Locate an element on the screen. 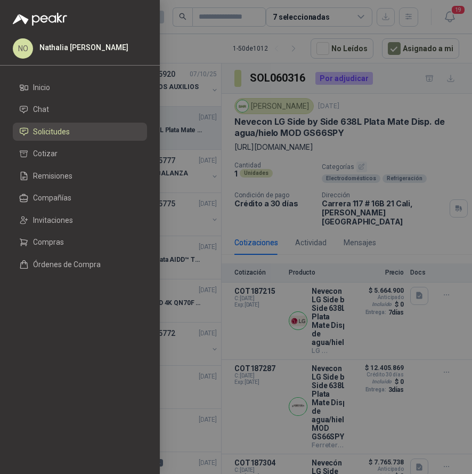  span: Remisiones is located at coordinates (53, 176).